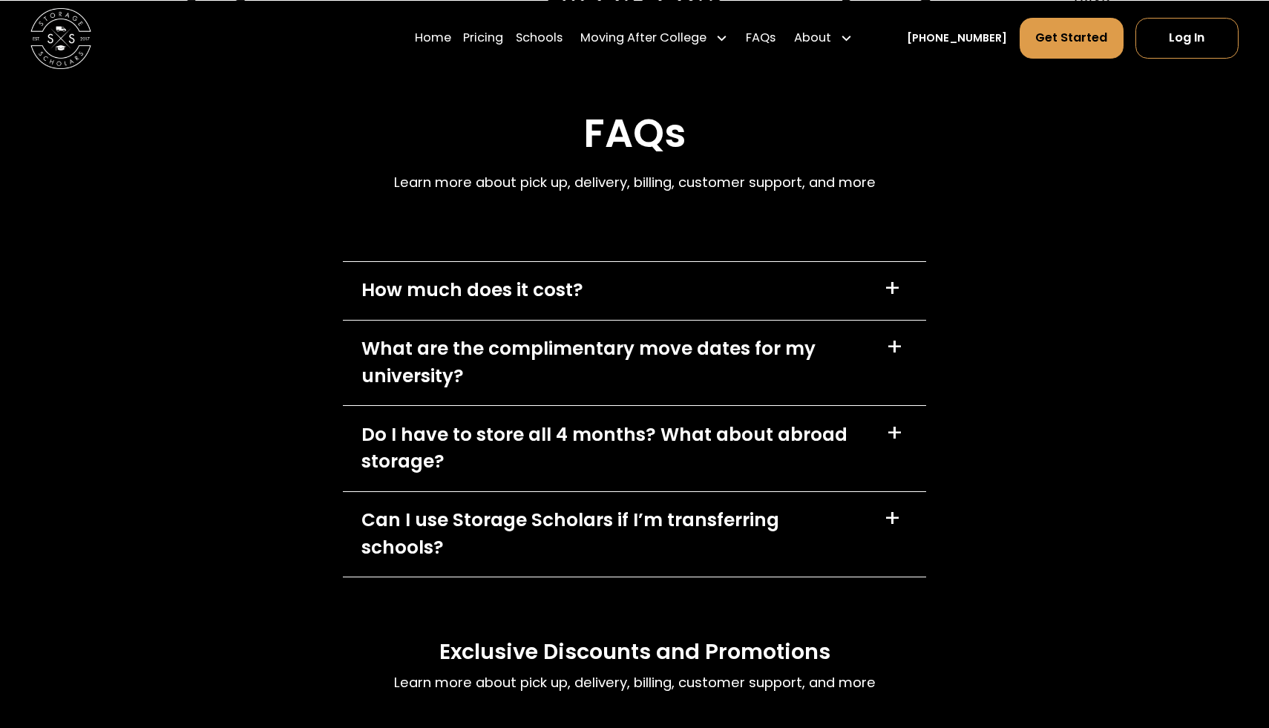 Image resolution: width=1269 pixels, height=728 pixels. I want to click on h2: FAQs, so click(635, 134).